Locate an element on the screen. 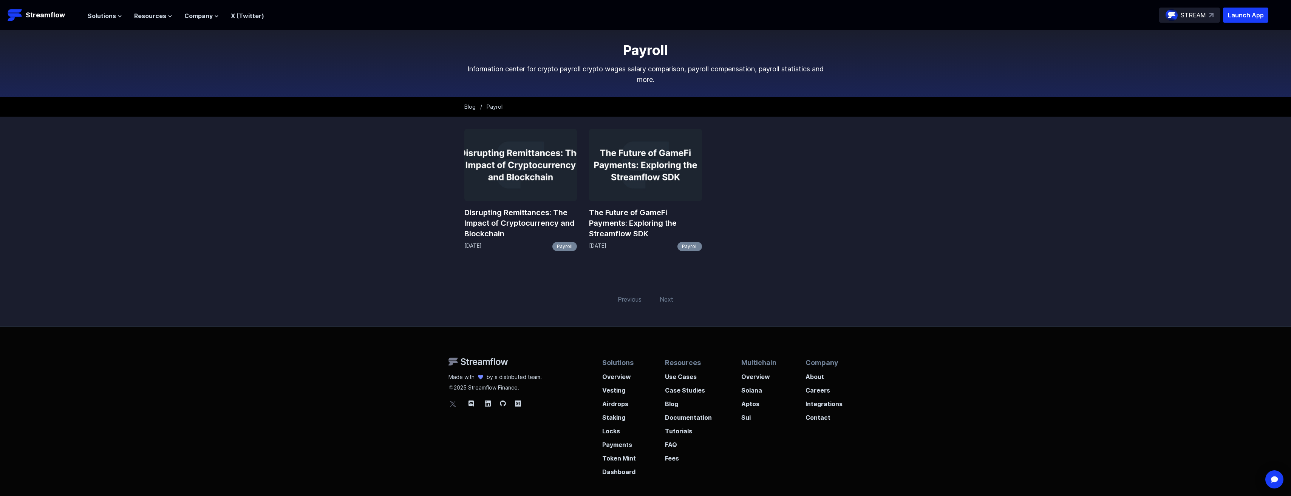 The height and width of the screenshot is (496, 1291). p: Payments is located at coordinates (619, 443).